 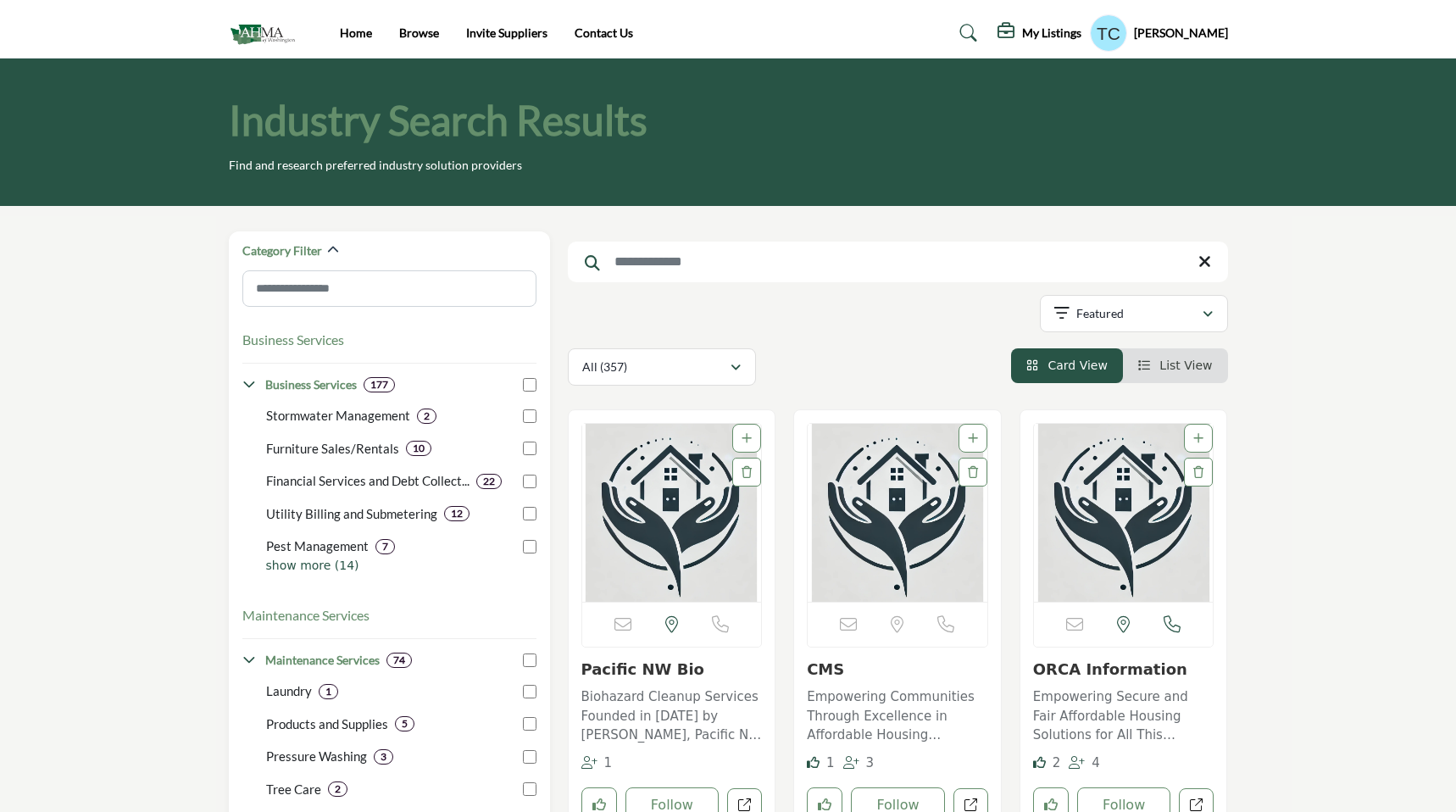 I want to click on div: 177 Results For Business Services, so click(x=379, y=385).